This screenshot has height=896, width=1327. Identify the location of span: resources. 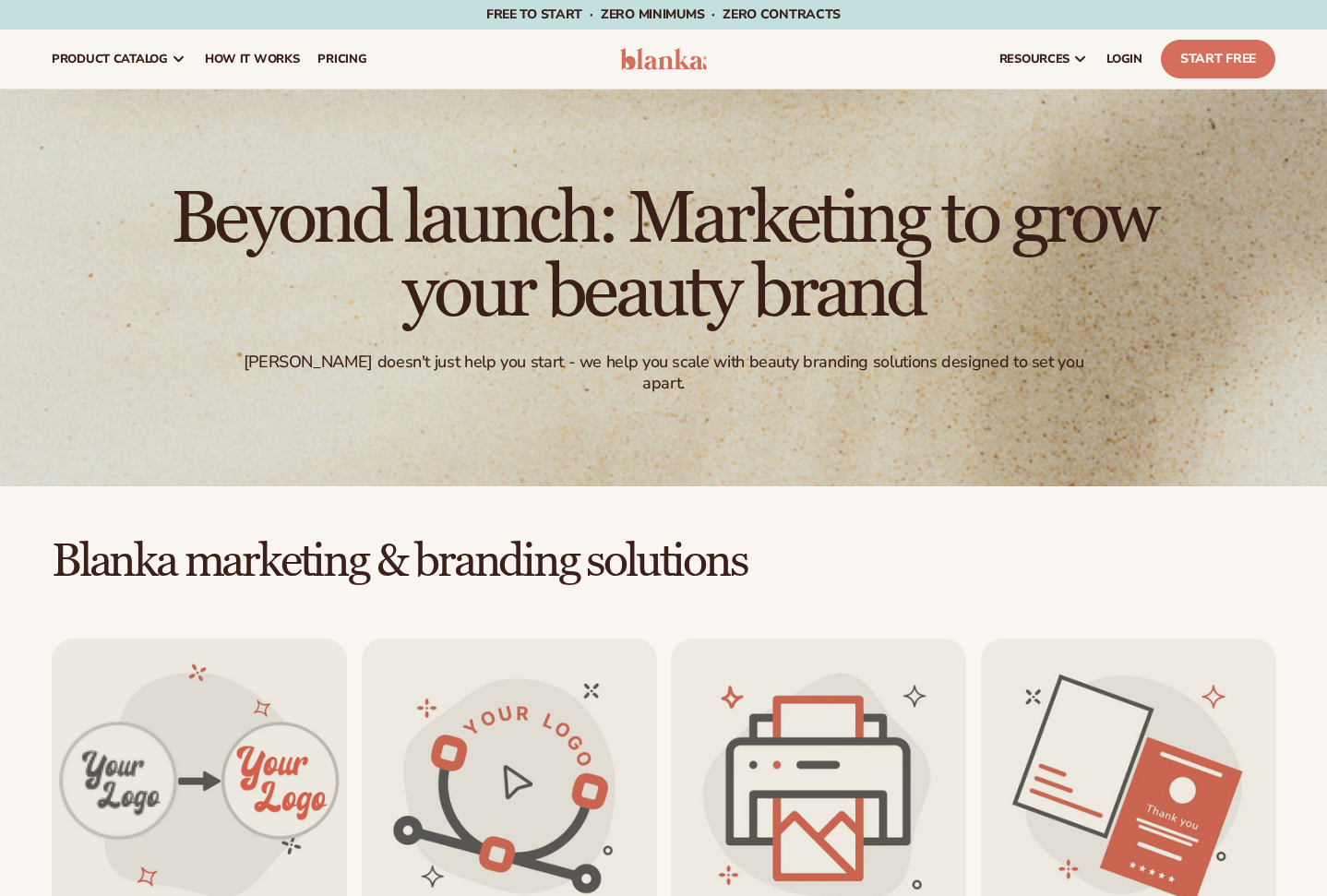
(1034, 59).